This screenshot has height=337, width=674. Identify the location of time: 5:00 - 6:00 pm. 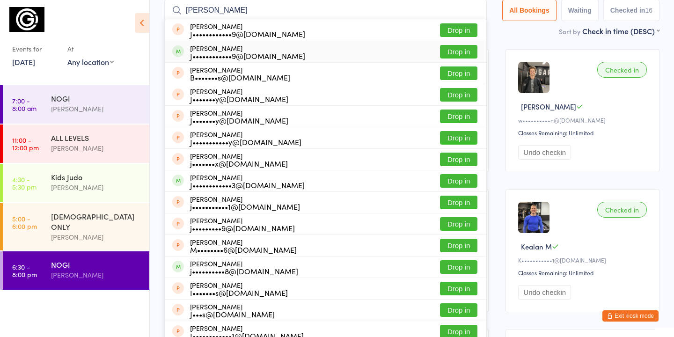
(24, 222).